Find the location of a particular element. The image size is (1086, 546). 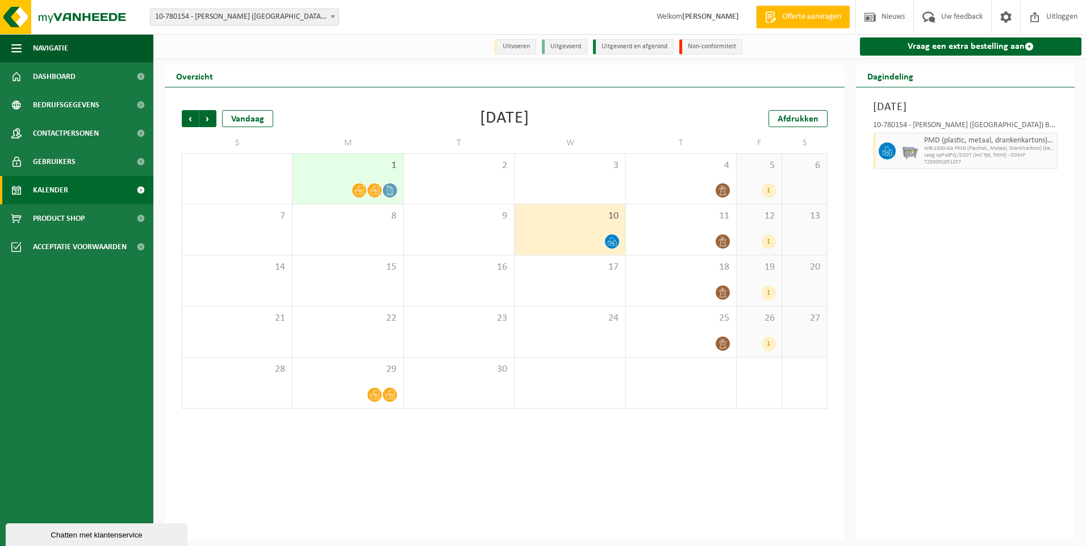

span: Gebruikers is located at coordinates (54, 162).